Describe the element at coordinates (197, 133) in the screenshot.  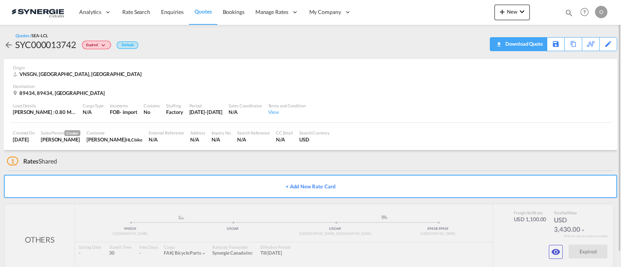
I see `div: Address` at that location.